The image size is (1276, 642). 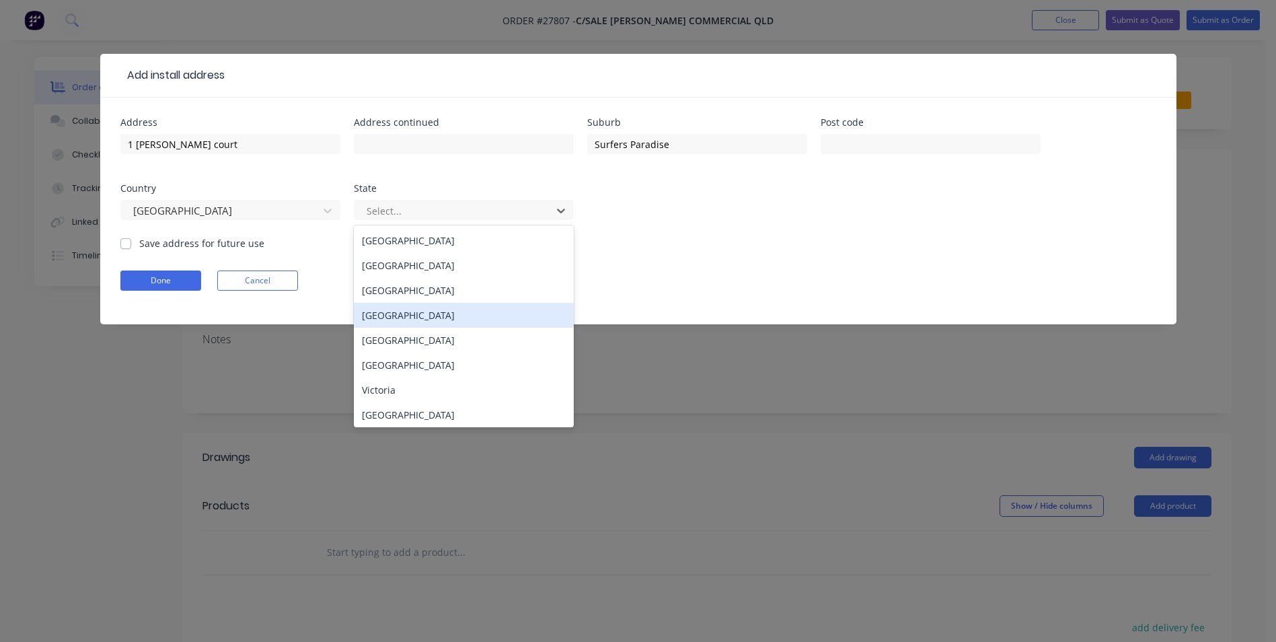 What do you see at coordinates (258, 281) in the screenshot?
I see `button: Cancel` at bounding box center [258, 281].